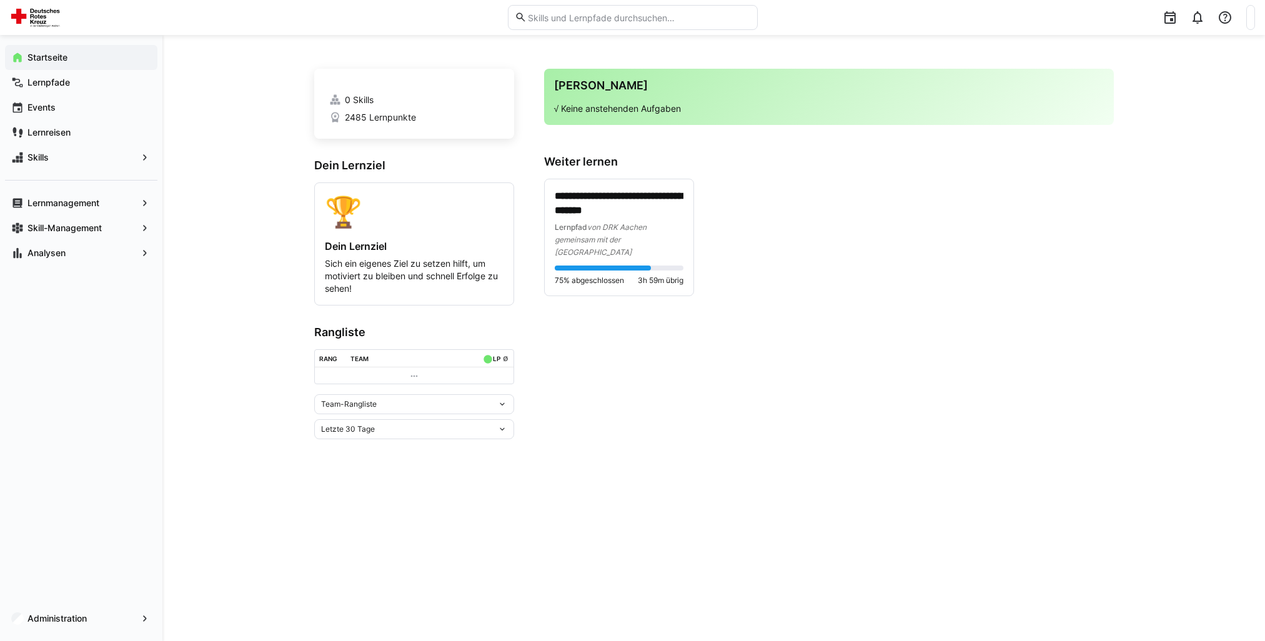  Describe the element at coordinates (414, 246) in the screenshot. I see `h4: Dein Lernziel` at that location.